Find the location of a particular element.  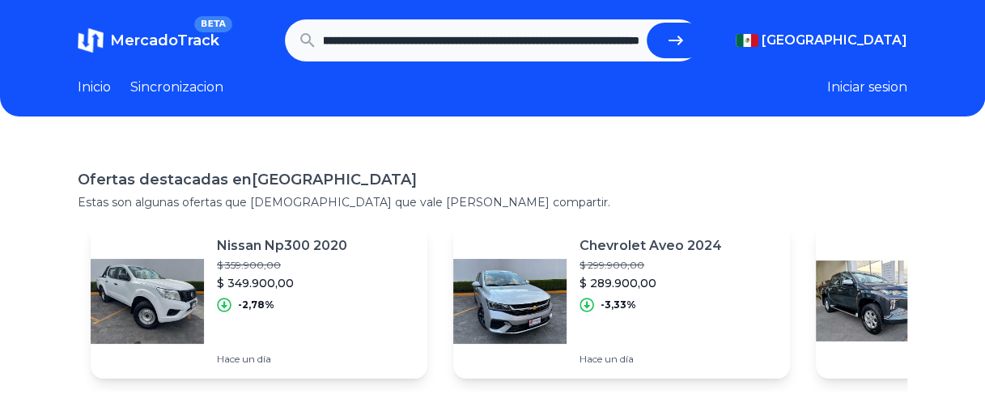

p: -2,78% is located at coordinates (256, 305).